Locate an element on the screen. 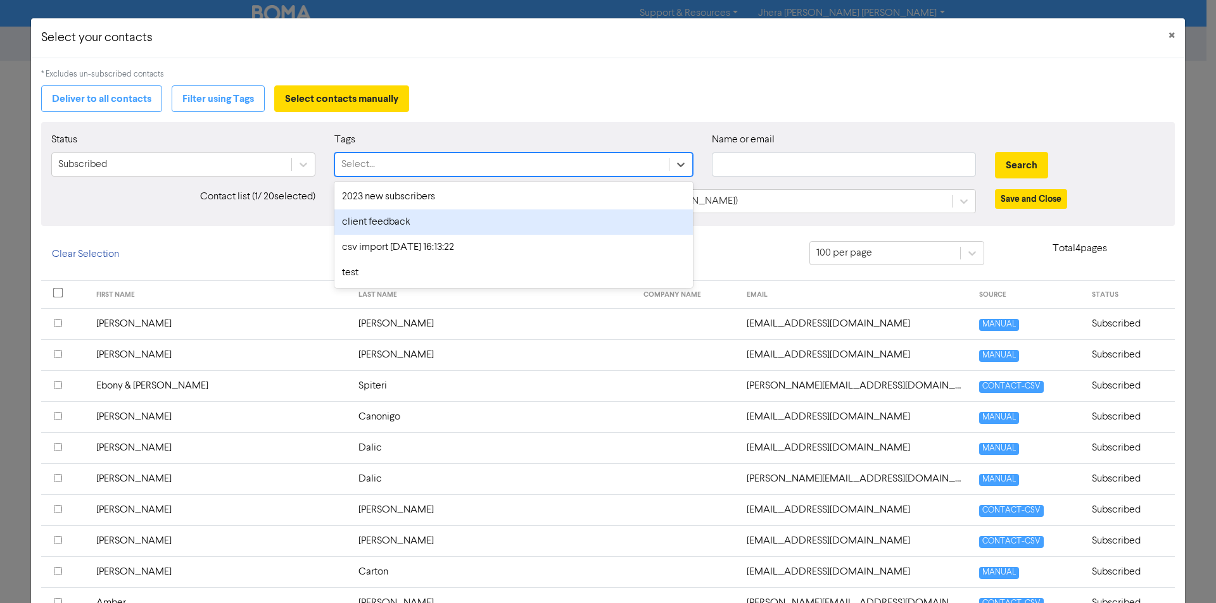 The width and height of the screenshot is (1216, 603). button: Select contacts manually is located at coordinates (341, 99).